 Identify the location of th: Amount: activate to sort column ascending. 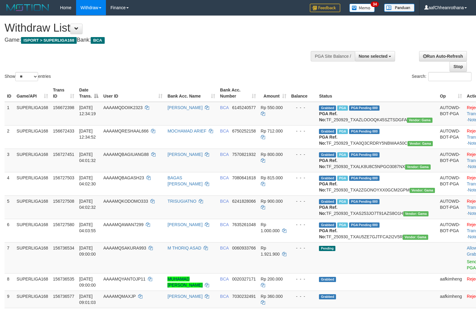
(273, 93).